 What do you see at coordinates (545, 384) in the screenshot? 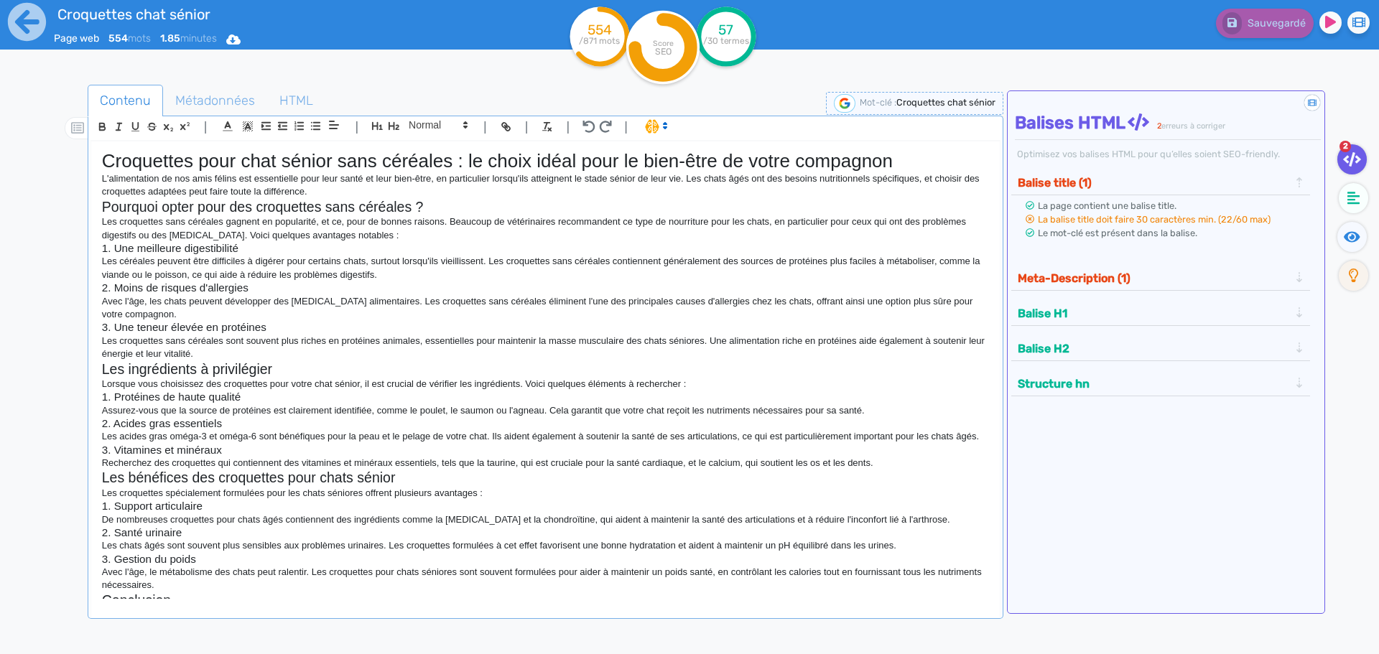
I see `p: Lorsque vous choisissez des croquettes pour votre chat sénior, il est crucial de vérifier les ing...` at bounding box center [545, 384].